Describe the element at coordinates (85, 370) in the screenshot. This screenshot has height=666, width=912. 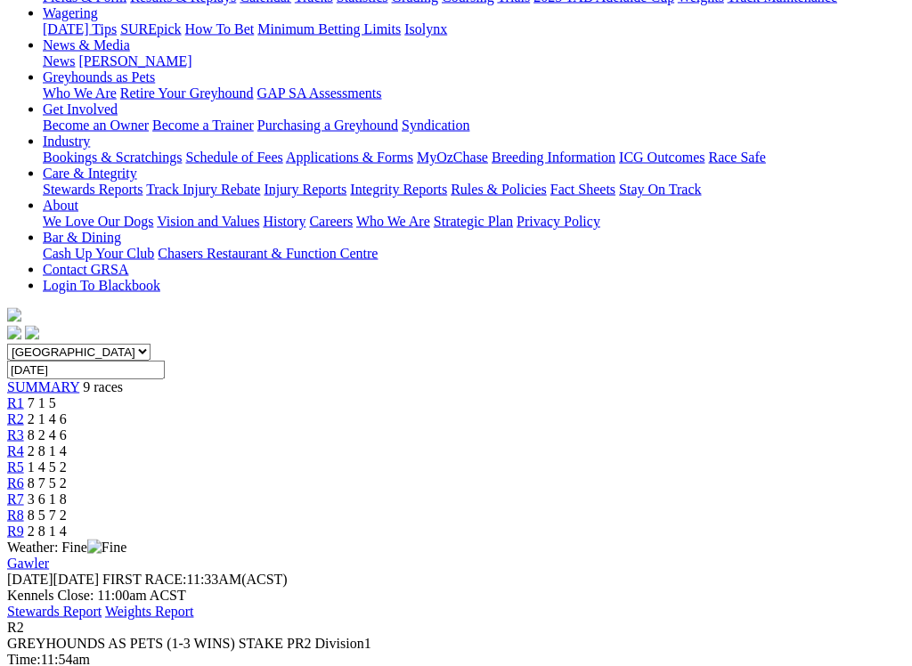
I see `input: Select date` at that location.